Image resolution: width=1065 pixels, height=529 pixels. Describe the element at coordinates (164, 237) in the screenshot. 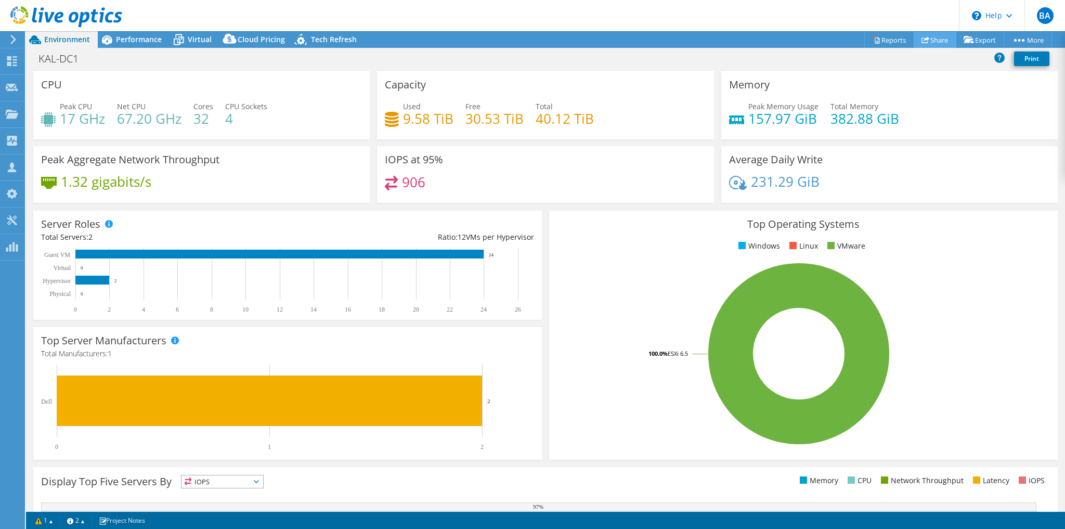

I see `div: Total Servers:` at that location.